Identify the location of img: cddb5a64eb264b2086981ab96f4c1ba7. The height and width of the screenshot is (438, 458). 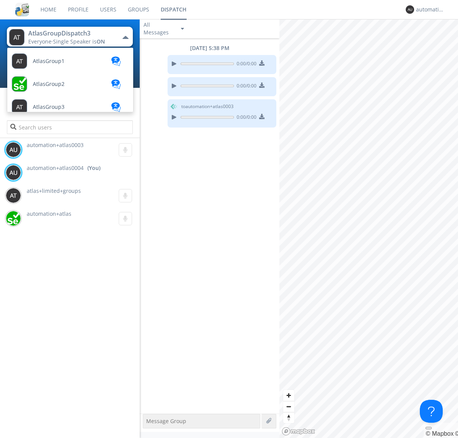
(22, 10).